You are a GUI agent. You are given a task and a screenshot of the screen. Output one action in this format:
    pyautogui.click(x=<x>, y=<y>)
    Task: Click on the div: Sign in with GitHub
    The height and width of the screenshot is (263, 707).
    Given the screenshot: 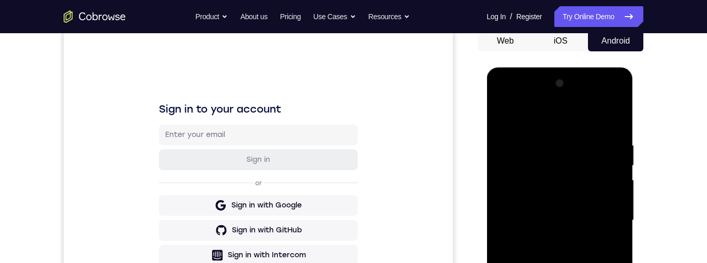 What is the action you would take?
    pyautogui.click(x=203, y=199)
    